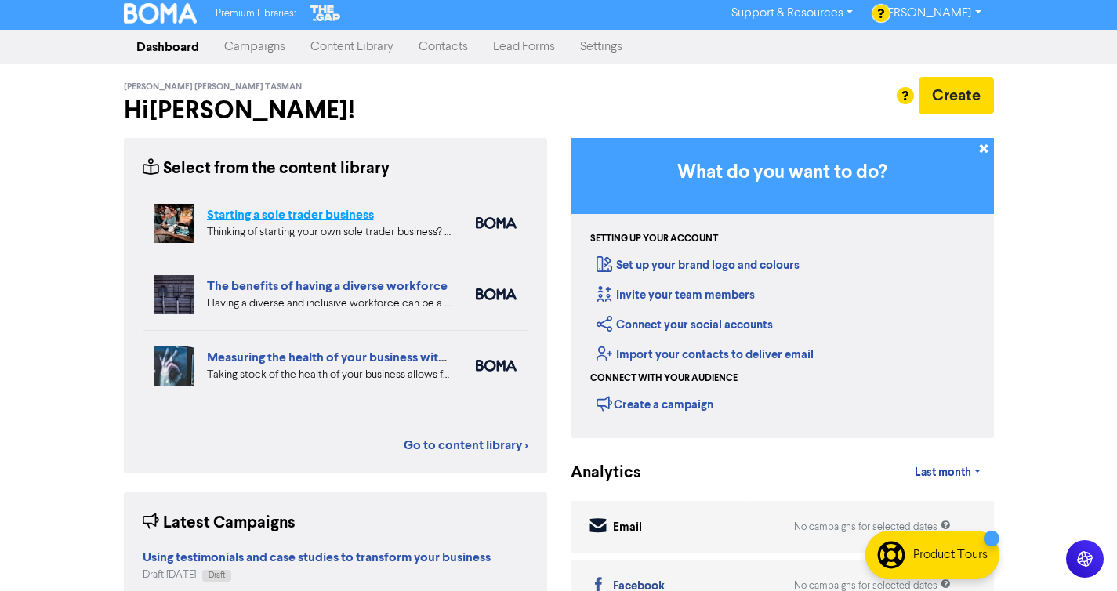 The image size is (1117, 591). Describe the element at coordinates (676, 295) in the screenshot. I see `a: Invite your team members` at that location.